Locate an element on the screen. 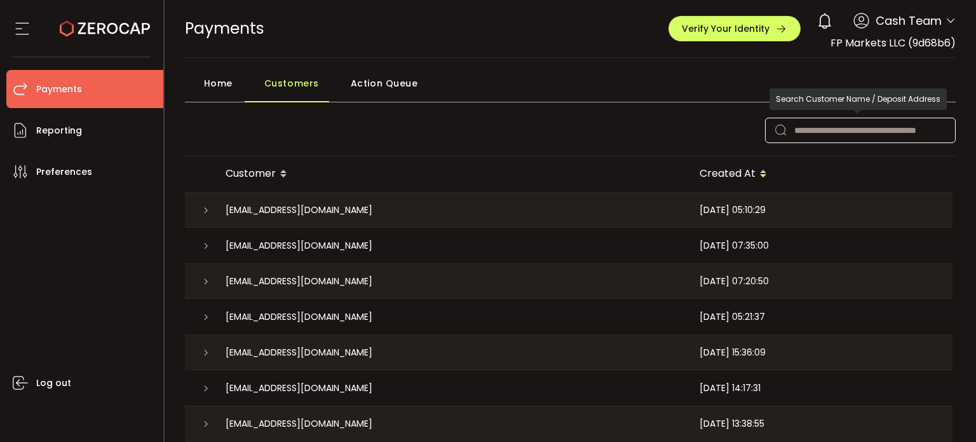 The width and height of the screenshot is (976, 442). div: Created At is located at coordinates (821, 174).